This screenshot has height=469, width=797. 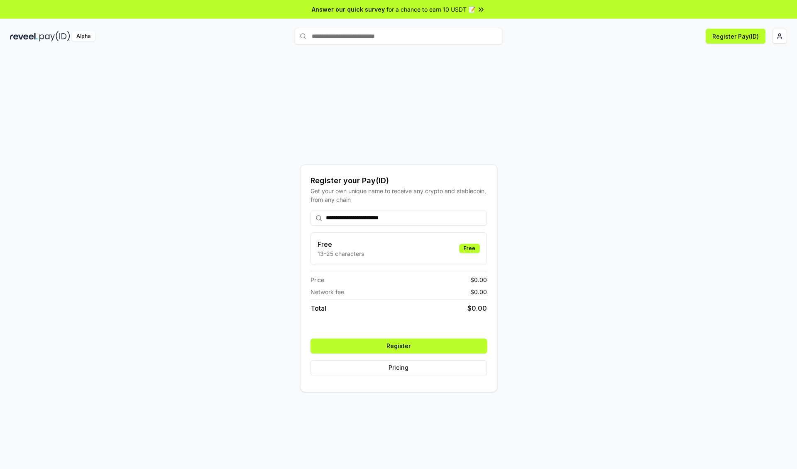 What do you see at coordinates (327, 292) in the screenshot?
I see `span: Network fee` at bounding box center [327, 292].